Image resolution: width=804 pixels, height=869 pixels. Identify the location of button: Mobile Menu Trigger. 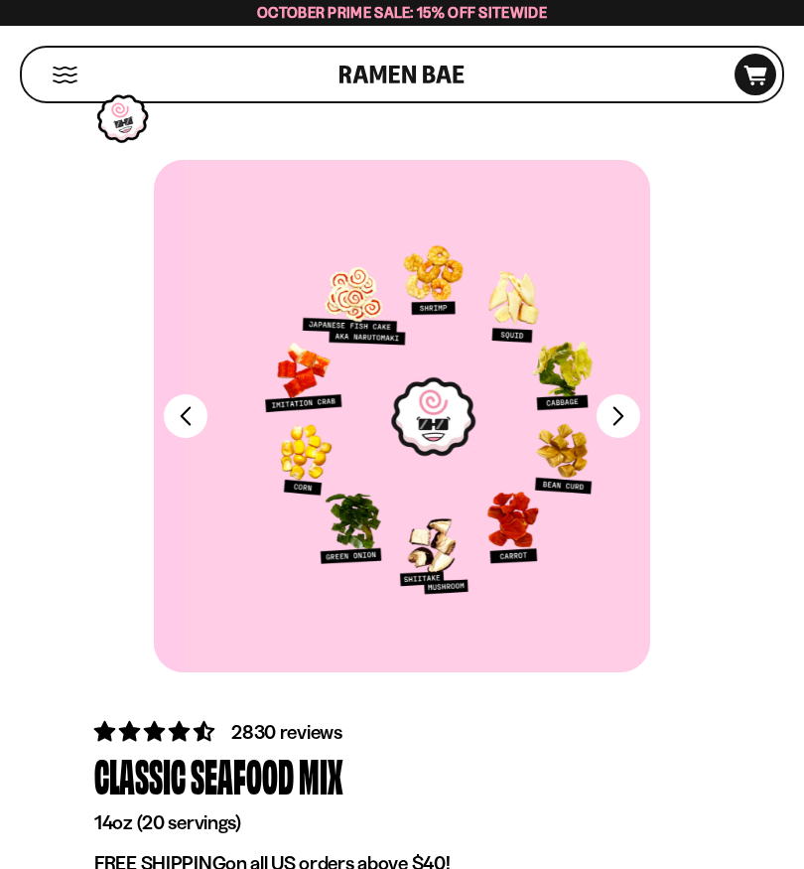
(65, 74).